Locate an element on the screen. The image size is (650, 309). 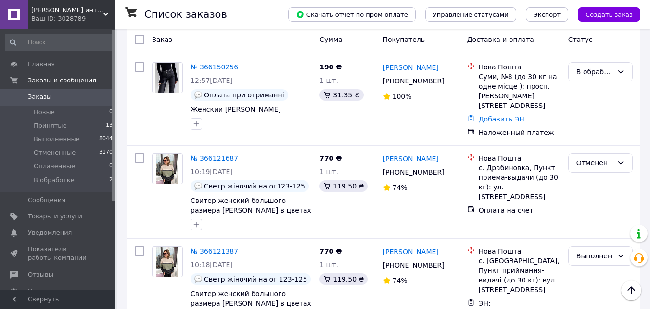
span: Оплата при отриманні is located at coordinates (244, 95).